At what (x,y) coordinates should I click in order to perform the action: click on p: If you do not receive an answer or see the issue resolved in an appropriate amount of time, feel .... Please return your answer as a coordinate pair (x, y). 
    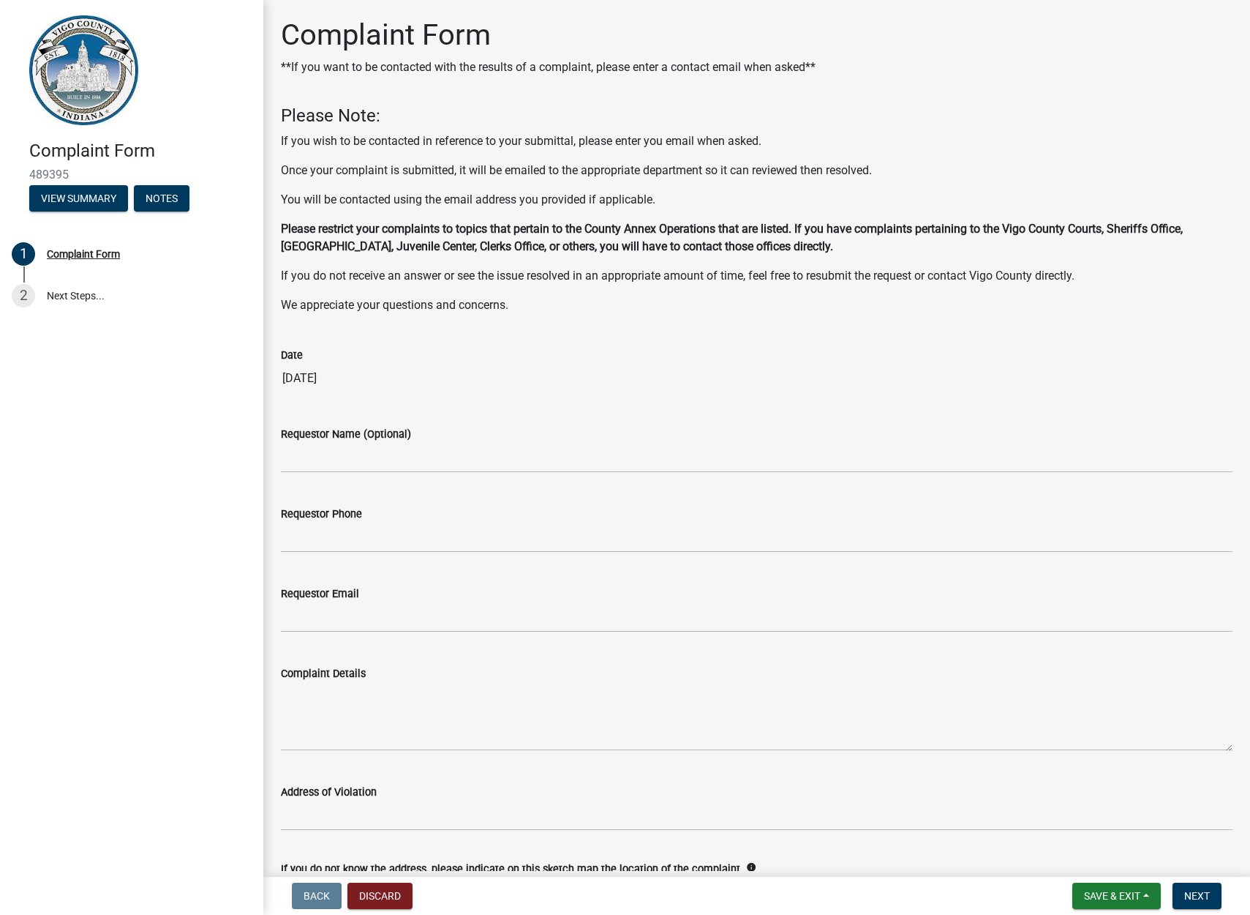
    Looking at the image, I should click on (757, 276).